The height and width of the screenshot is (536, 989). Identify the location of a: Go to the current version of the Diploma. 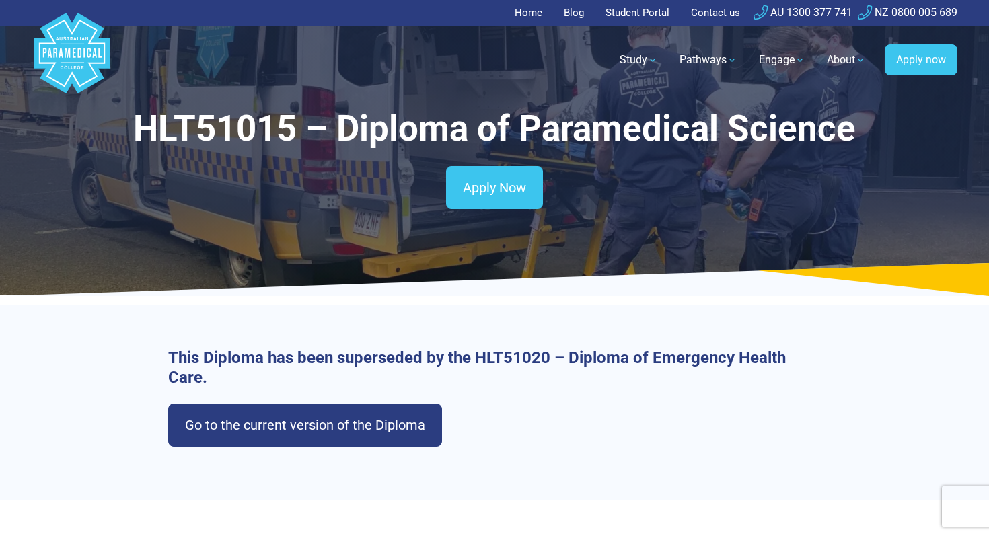
(305, 425).